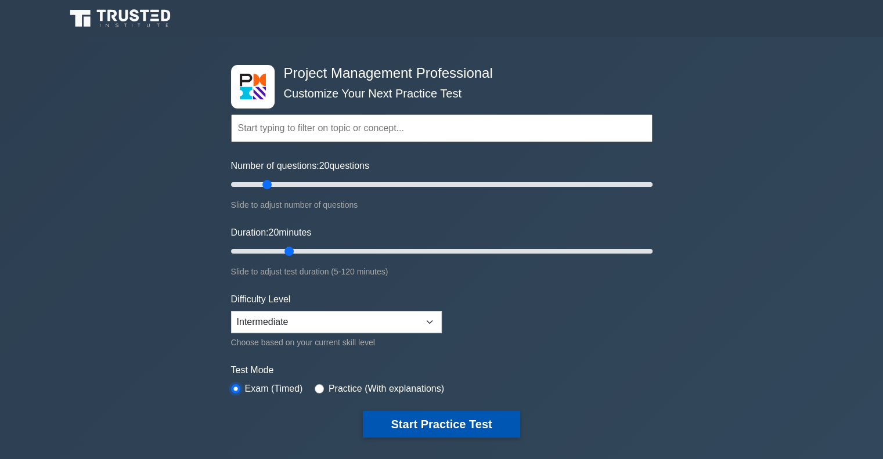  I want to click on label: Duration: minutes, so click(271, 233).